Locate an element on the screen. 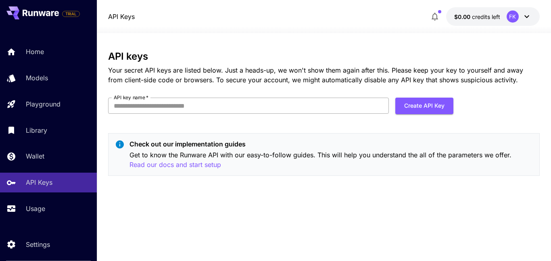 This screenshot has width=551, height=261. nav: breadcrumb is located at coordinates (121, 17).